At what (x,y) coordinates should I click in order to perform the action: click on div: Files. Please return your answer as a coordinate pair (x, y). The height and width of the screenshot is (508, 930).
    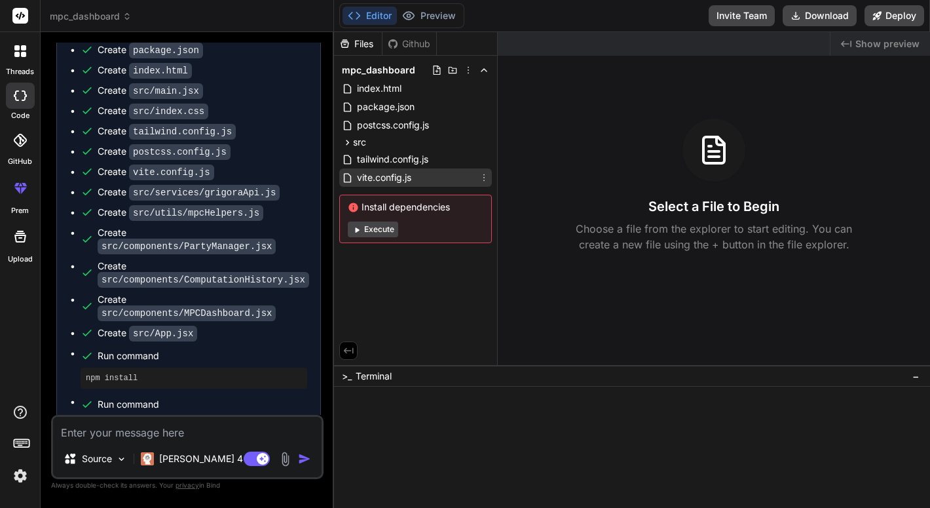
    Looking at the image, I should click on (358, 44).